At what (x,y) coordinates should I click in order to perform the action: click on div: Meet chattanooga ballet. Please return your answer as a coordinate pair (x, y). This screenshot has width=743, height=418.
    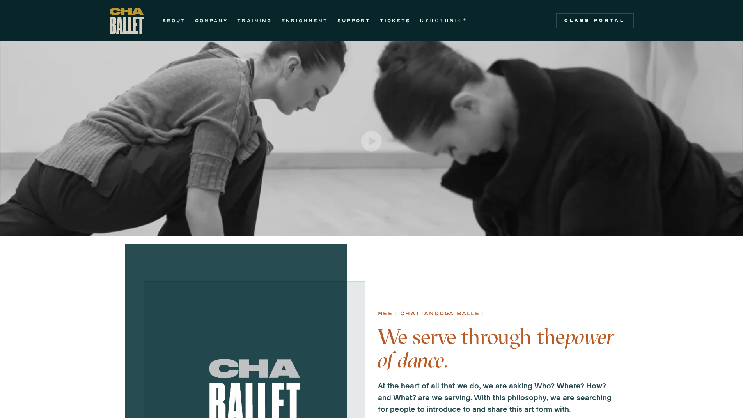
    Looking at the image, I should click on (431, 314).